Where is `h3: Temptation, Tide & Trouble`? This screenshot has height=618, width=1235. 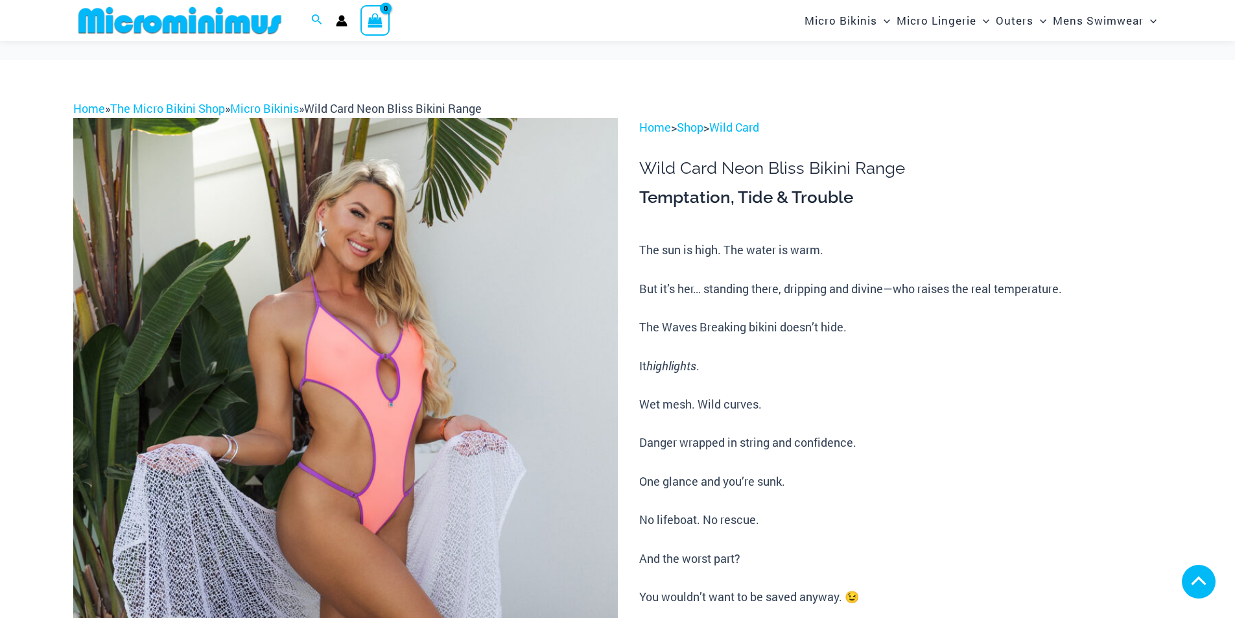
h3: Temptation, Tide & Trouble is located at coordinates (901, 198).